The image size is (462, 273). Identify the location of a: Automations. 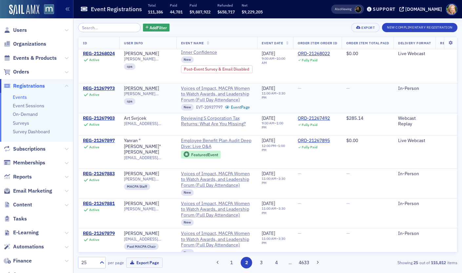
(24, 247).